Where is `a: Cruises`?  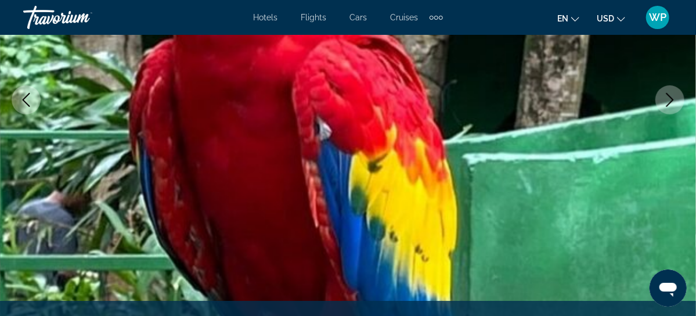 a: Cruises is located at coordinates (404, 17).